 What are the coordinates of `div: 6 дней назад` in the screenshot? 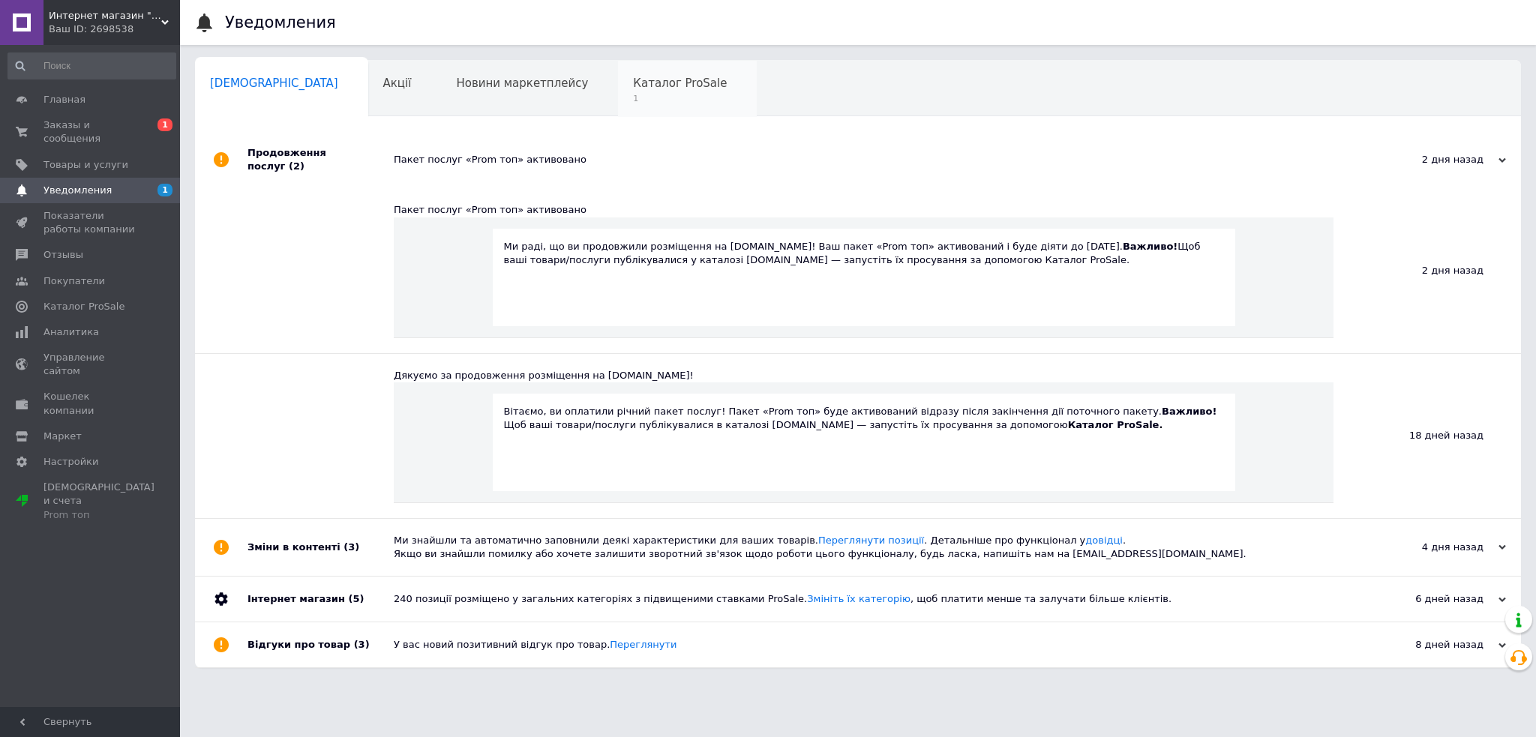 It's located at (1431, 599).